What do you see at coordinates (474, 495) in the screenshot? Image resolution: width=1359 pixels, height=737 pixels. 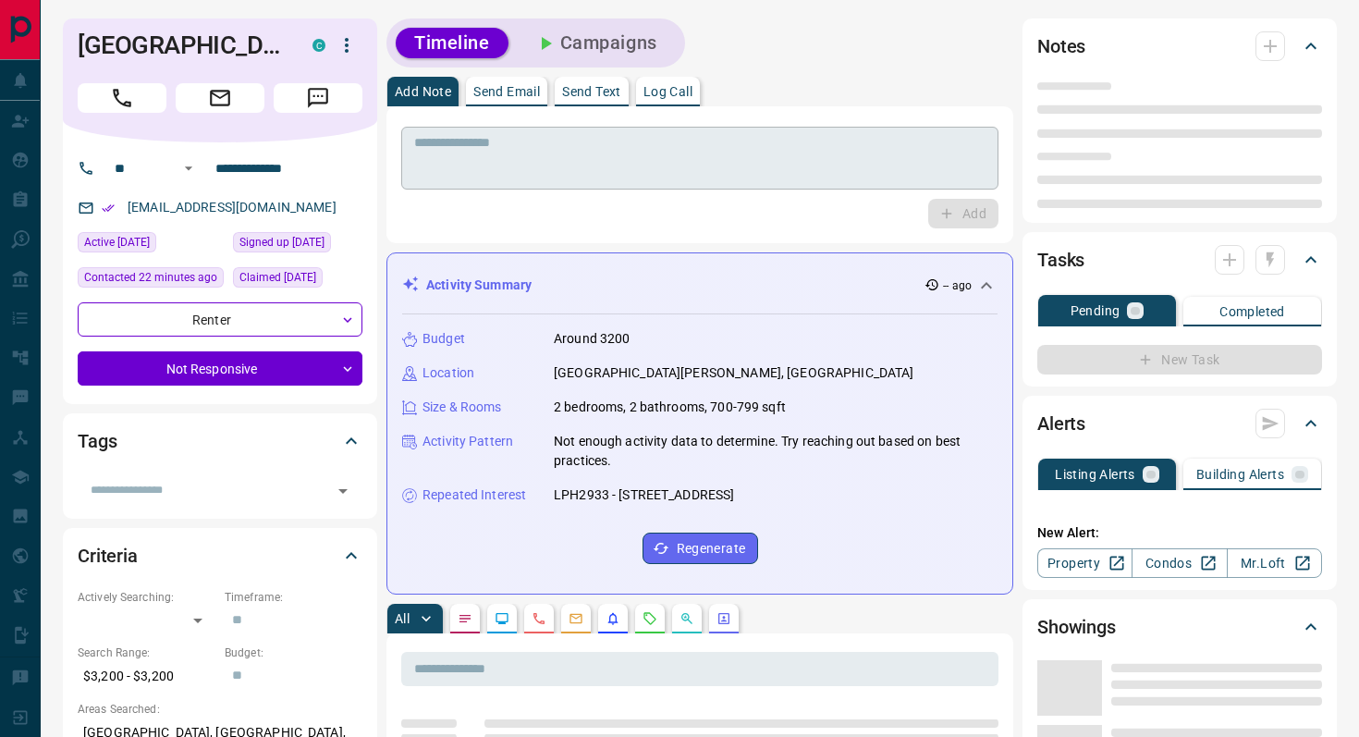 I see `p: Repeated Interest` at bounding box center [474, 495].